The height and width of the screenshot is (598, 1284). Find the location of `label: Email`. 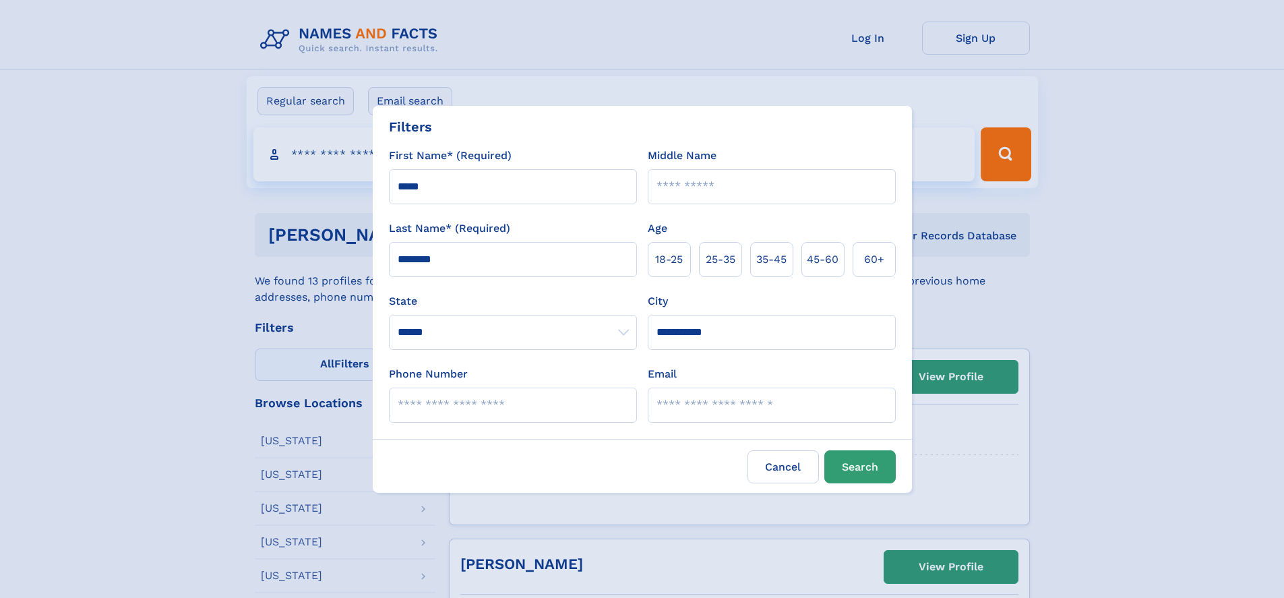

label: Email is located at coordinates (662, 374).